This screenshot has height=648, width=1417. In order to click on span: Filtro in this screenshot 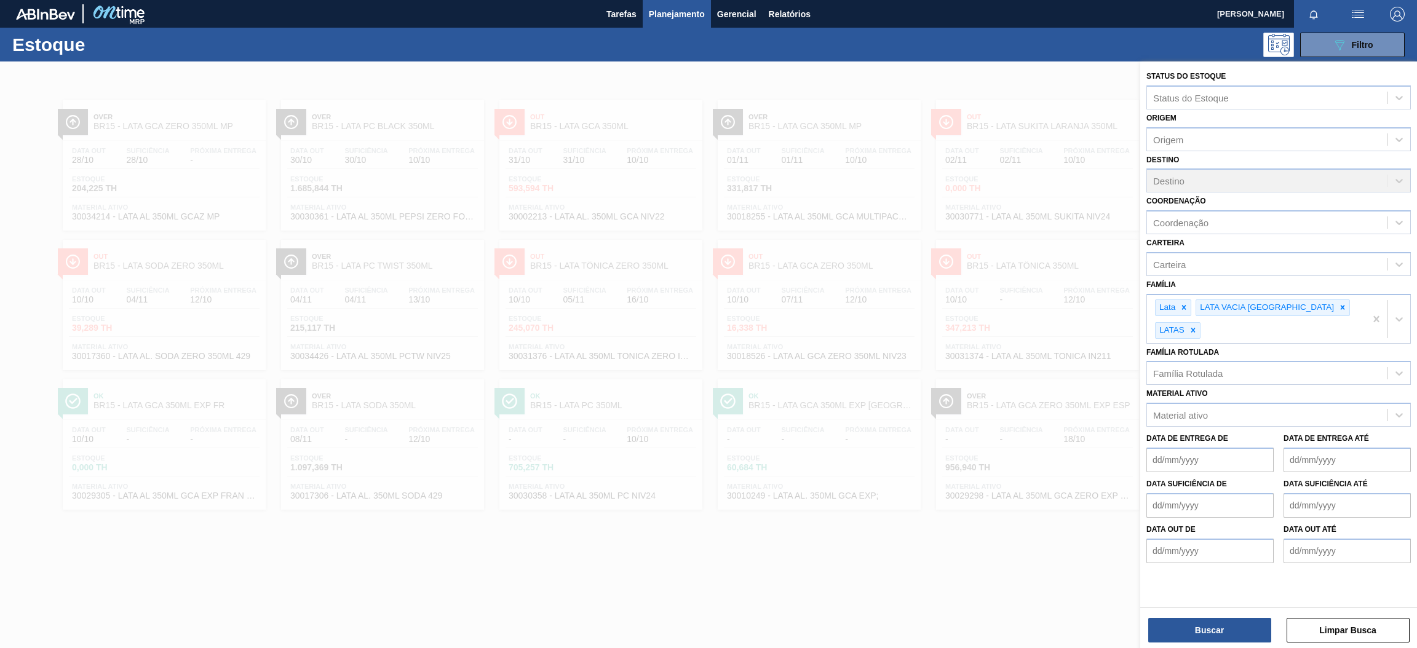, I will do `click(1363, 45)`.